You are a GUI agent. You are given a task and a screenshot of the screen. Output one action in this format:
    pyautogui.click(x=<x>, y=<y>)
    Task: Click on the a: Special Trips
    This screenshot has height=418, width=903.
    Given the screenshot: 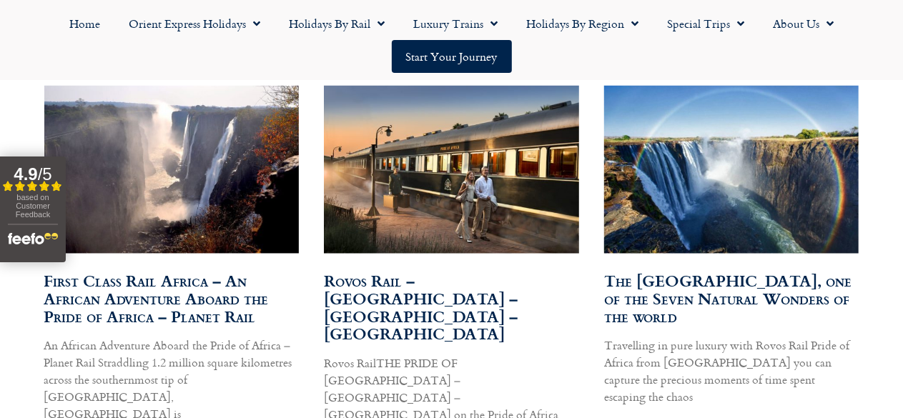 What is the action you would take?
    pyautogui.click(x=706, y=24)
    